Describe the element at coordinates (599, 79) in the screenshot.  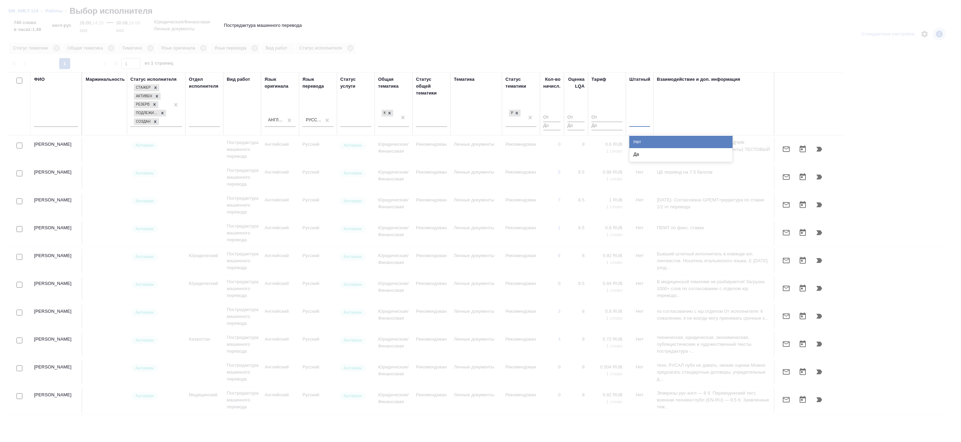
I see `div: Тариф` at that location.